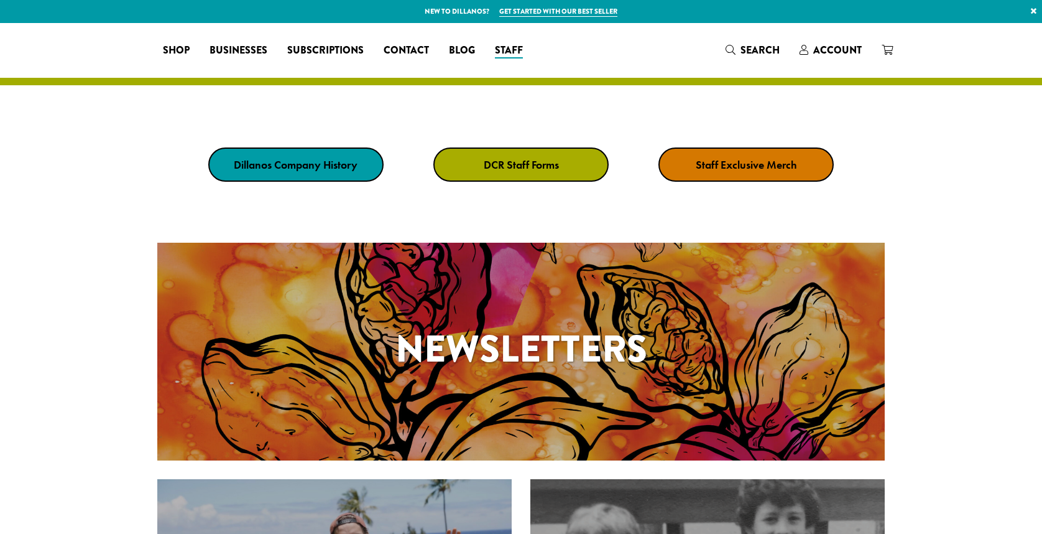 This screenshot has height=534, width=1042. I want to click on a: Staff, so click(509, 50).